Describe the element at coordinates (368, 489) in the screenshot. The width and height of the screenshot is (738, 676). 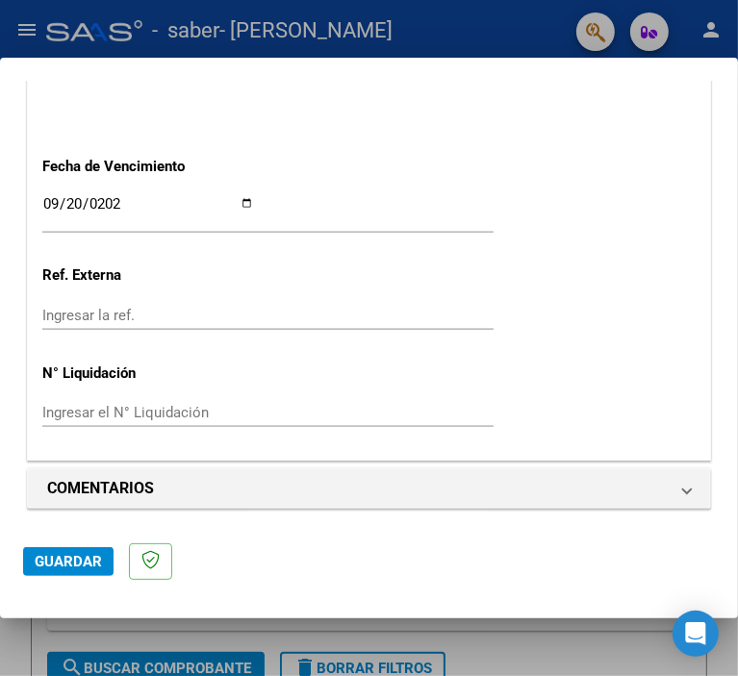
I see `mat-expansion-panel-header: COMENTARIOS` at that location.